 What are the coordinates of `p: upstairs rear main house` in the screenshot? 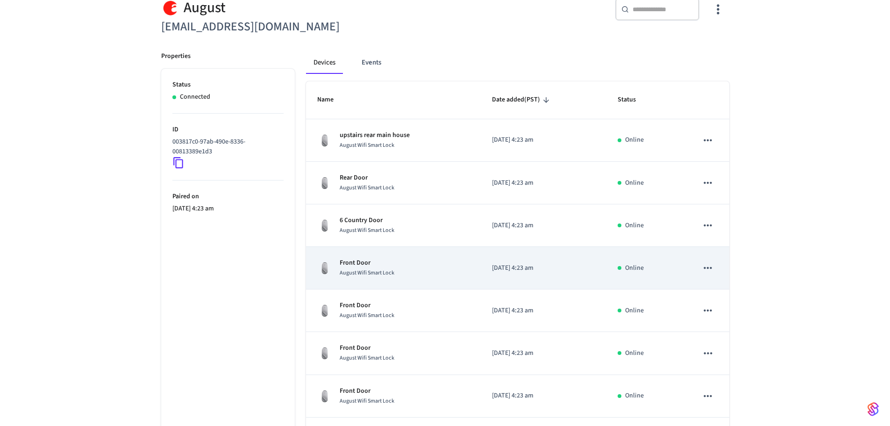 It's located at (375, 135).